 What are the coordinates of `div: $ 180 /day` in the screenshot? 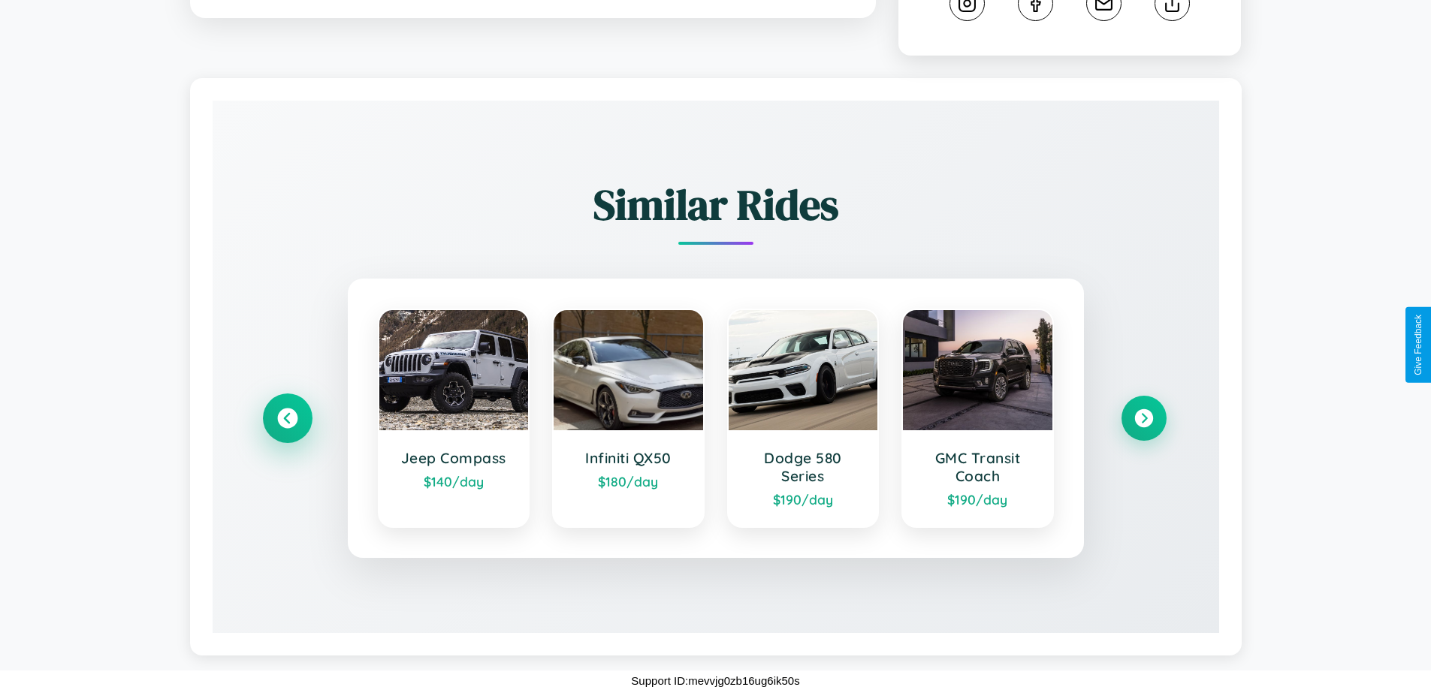 It's located at (628, 482).